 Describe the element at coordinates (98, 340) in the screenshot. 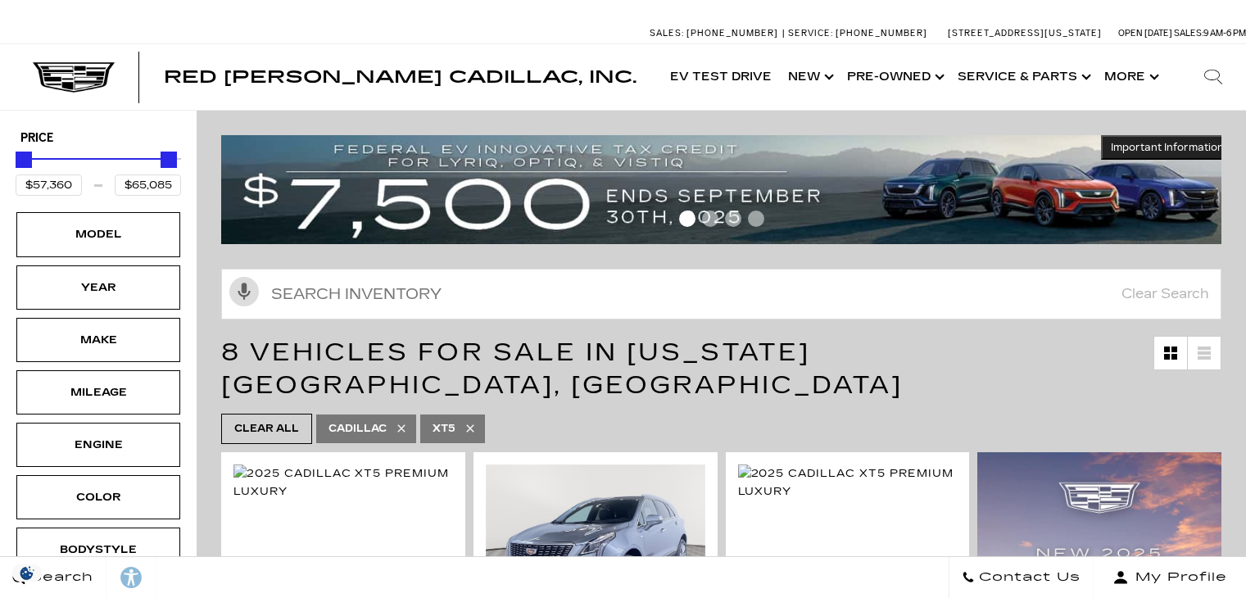

I see `div: Make` at that location.